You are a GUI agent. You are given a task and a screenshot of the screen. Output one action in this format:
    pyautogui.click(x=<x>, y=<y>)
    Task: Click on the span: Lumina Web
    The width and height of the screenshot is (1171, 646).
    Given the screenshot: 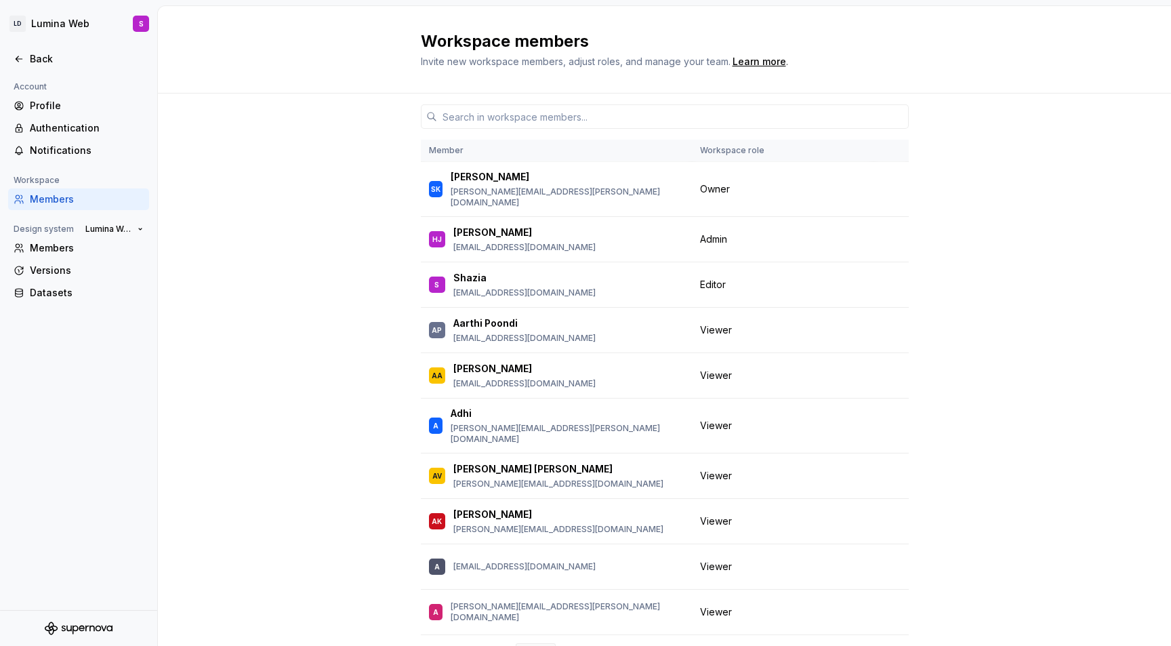 What is the action you would take?
    pyautogui.click(x=108, y=229)
    